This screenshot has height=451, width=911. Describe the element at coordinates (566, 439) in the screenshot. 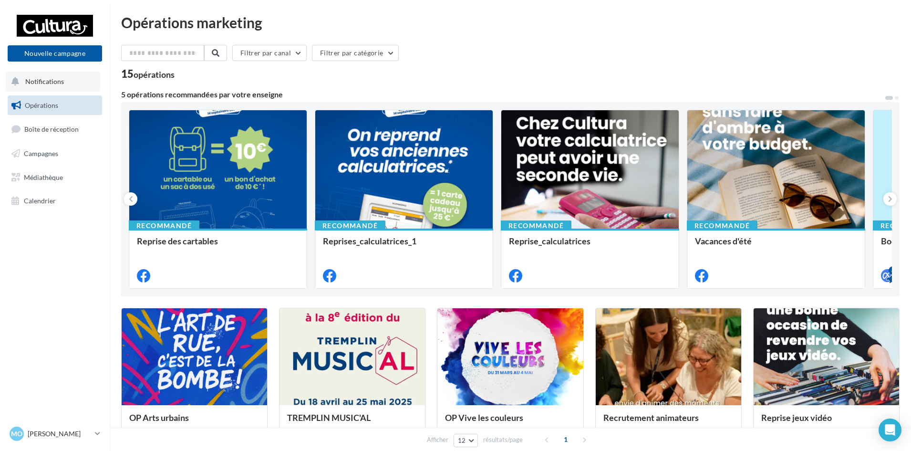

I see `span: 1` at that location.